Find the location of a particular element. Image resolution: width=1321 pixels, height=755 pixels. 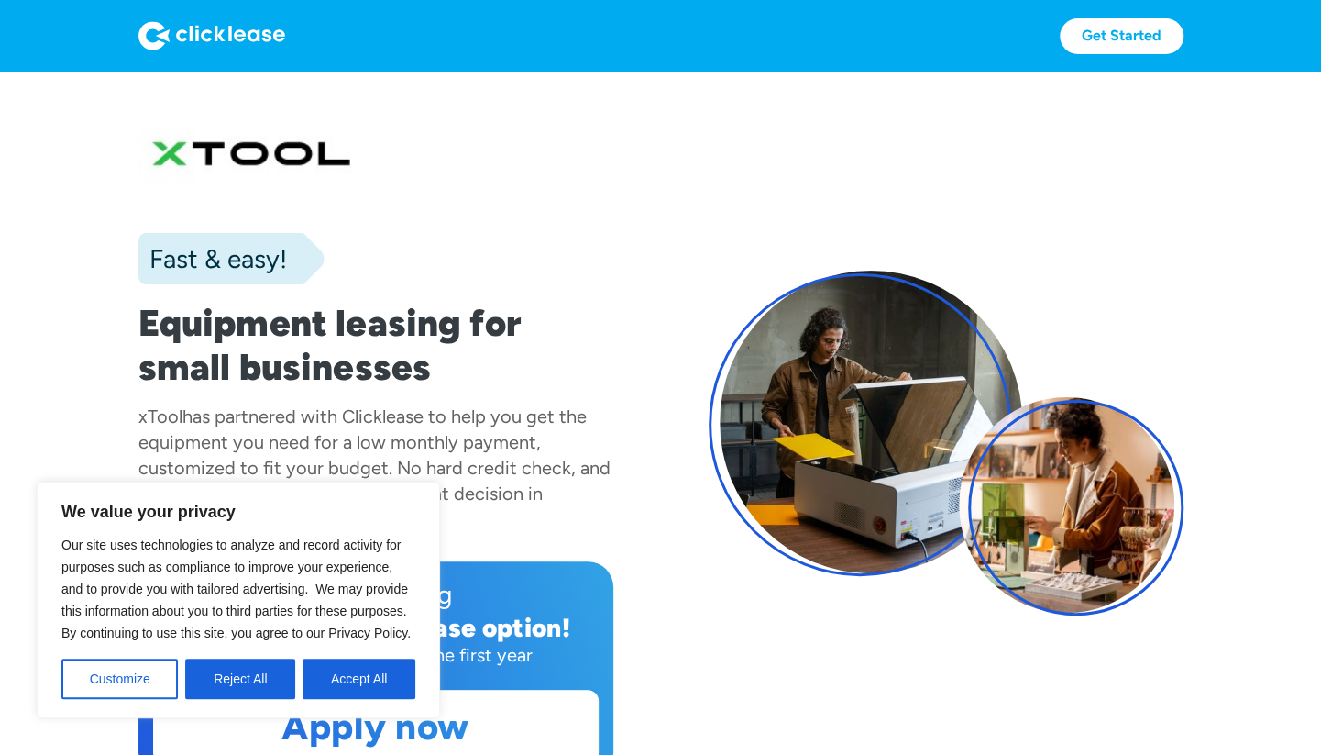

button: Customize is located at coordinates (119, 679).